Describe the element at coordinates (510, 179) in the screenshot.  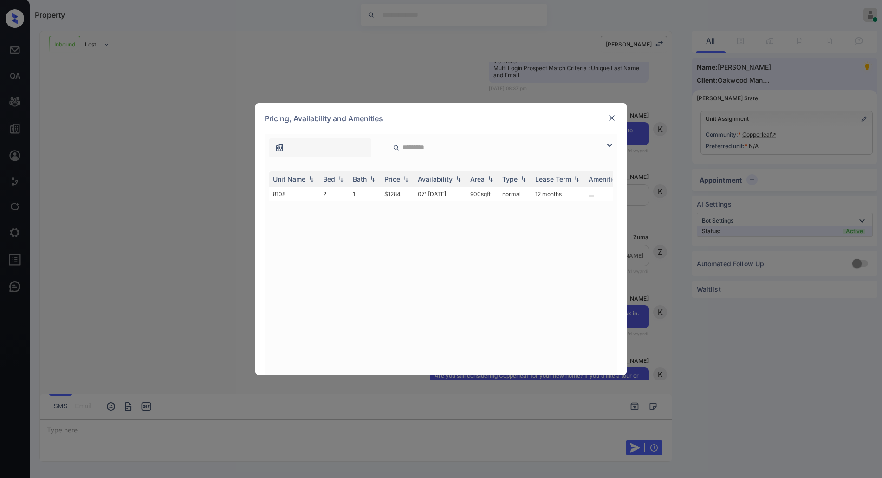
I see `div: Type` at that location.